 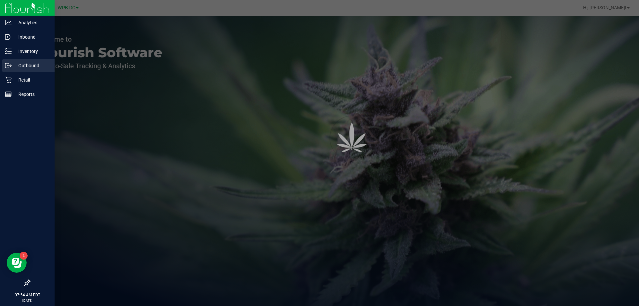 What do you see at coordinates (27, 295) in the screenshot?
I see `p: 07:54 AM EDT` at bounding box center [27, 295].